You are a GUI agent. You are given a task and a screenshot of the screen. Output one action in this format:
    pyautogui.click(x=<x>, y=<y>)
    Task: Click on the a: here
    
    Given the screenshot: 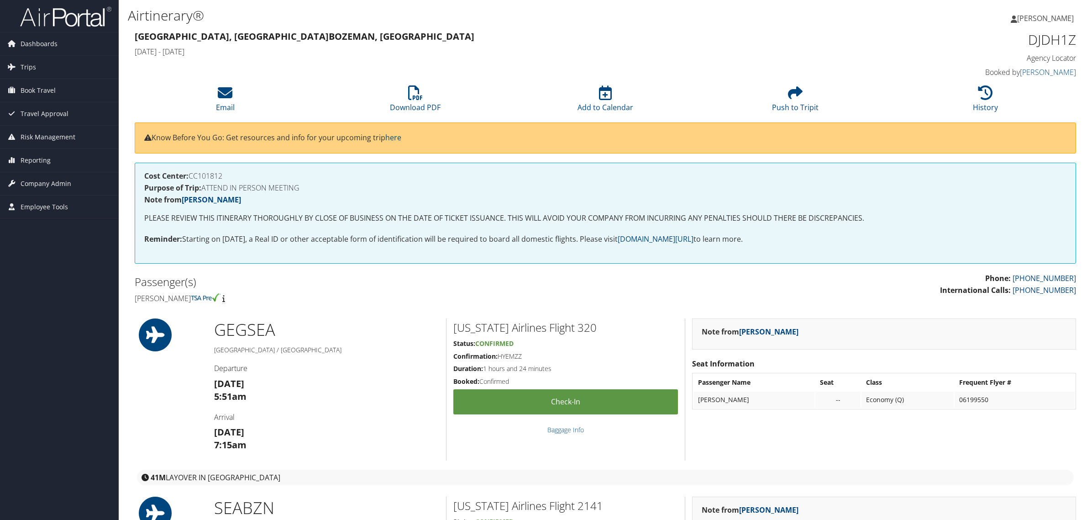 What is the action you would take?
    pyautogui.click(x=393, y=137)
    